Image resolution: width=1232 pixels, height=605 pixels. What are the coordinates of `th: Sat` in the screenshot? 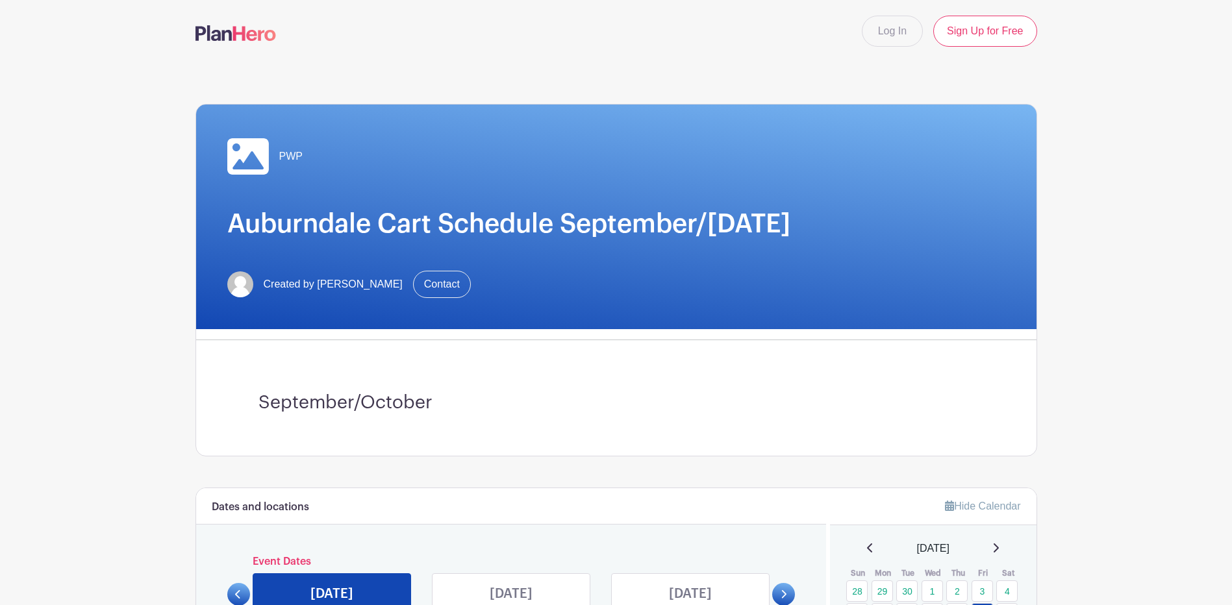 It's located at (1008, 573).